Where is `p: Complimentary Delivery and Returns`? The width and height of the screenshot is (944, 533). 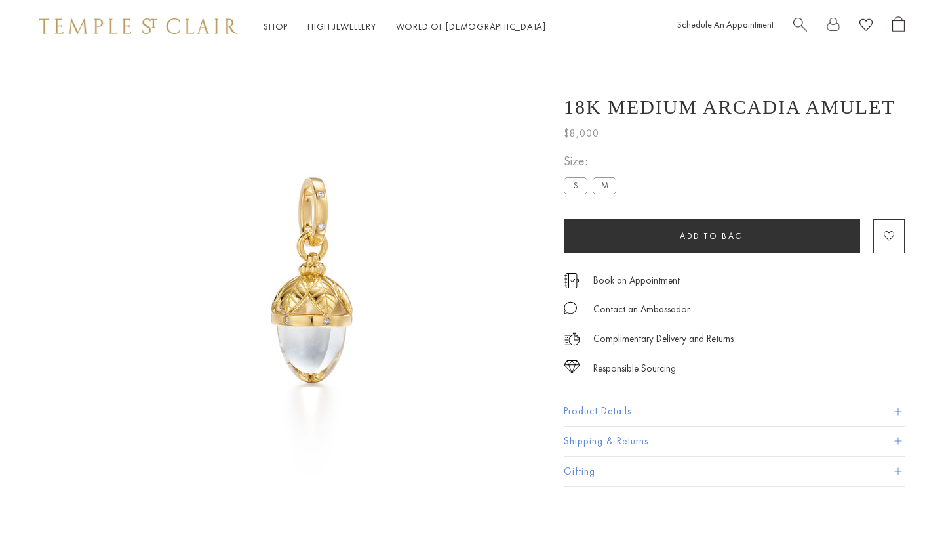 p: Complimentary Delivery and Returns is located at coordinates (664, 338).